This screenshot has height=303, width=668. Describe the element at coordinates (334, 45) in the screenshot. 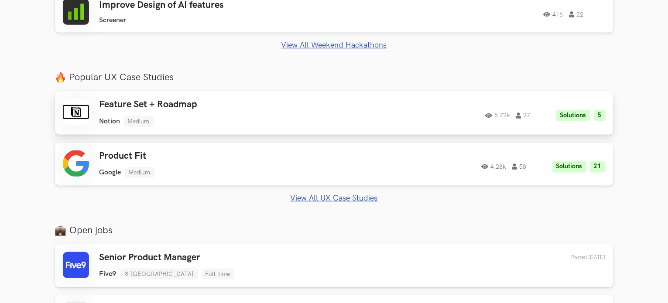

I see `a: View All Weekend Hackathons` at that location.